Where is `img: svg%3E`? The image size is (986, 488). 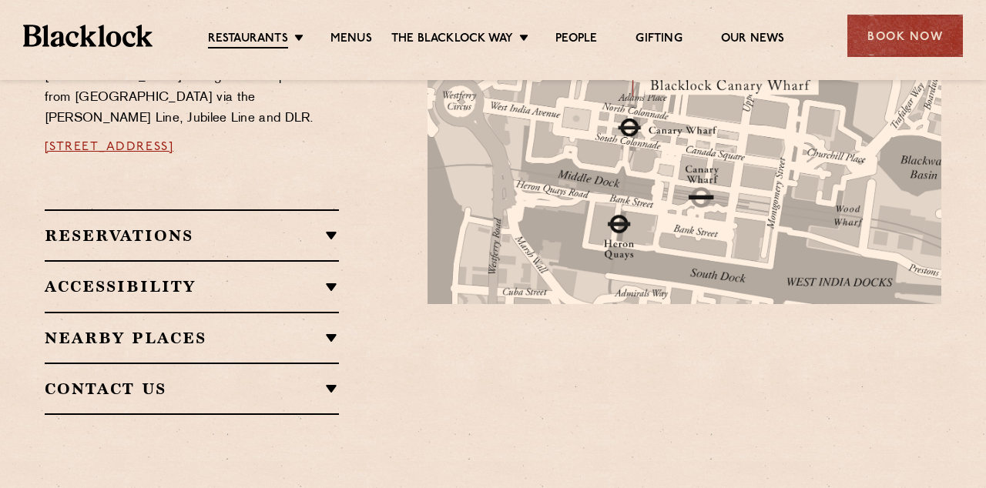
img: svg%3E is located at coordinates (852, 343).